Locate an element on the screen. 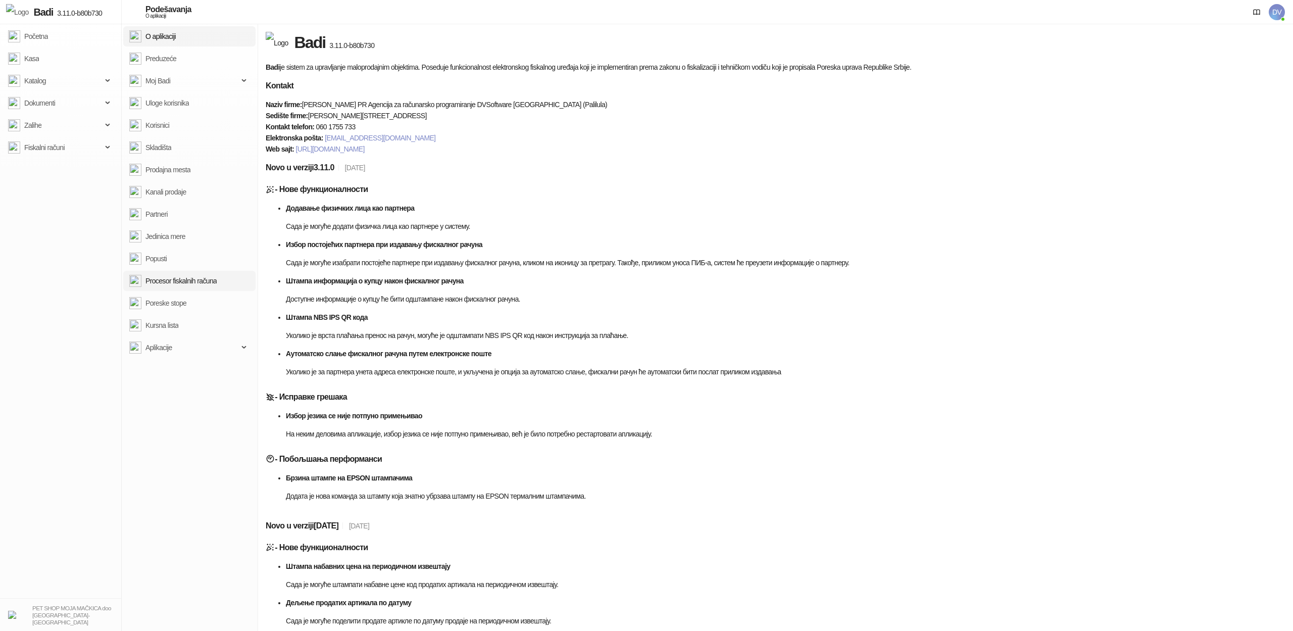 The height and width of the screenshot is (631, 1293). strong: Badi is located at coordinates (273, 67).